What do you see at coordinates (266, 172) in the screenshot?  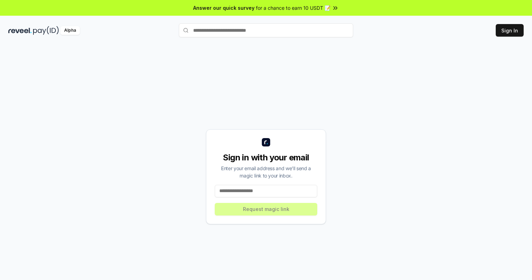 I see `div: Enter your email address and we’ll send a magic link to your inbox.` at bounding box center [266, 172].